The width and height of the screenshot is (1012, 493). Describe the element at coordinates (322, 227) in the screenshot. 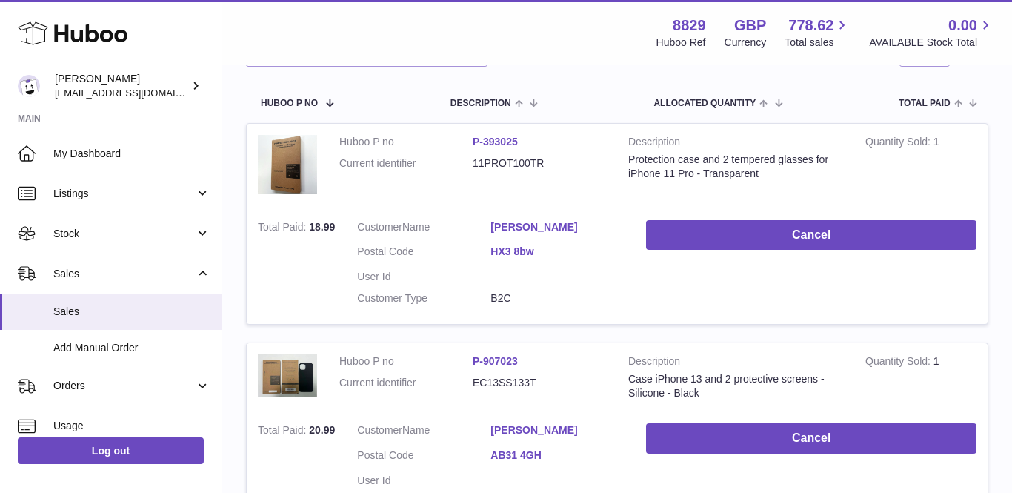

I see `span: 18.99` at that location.